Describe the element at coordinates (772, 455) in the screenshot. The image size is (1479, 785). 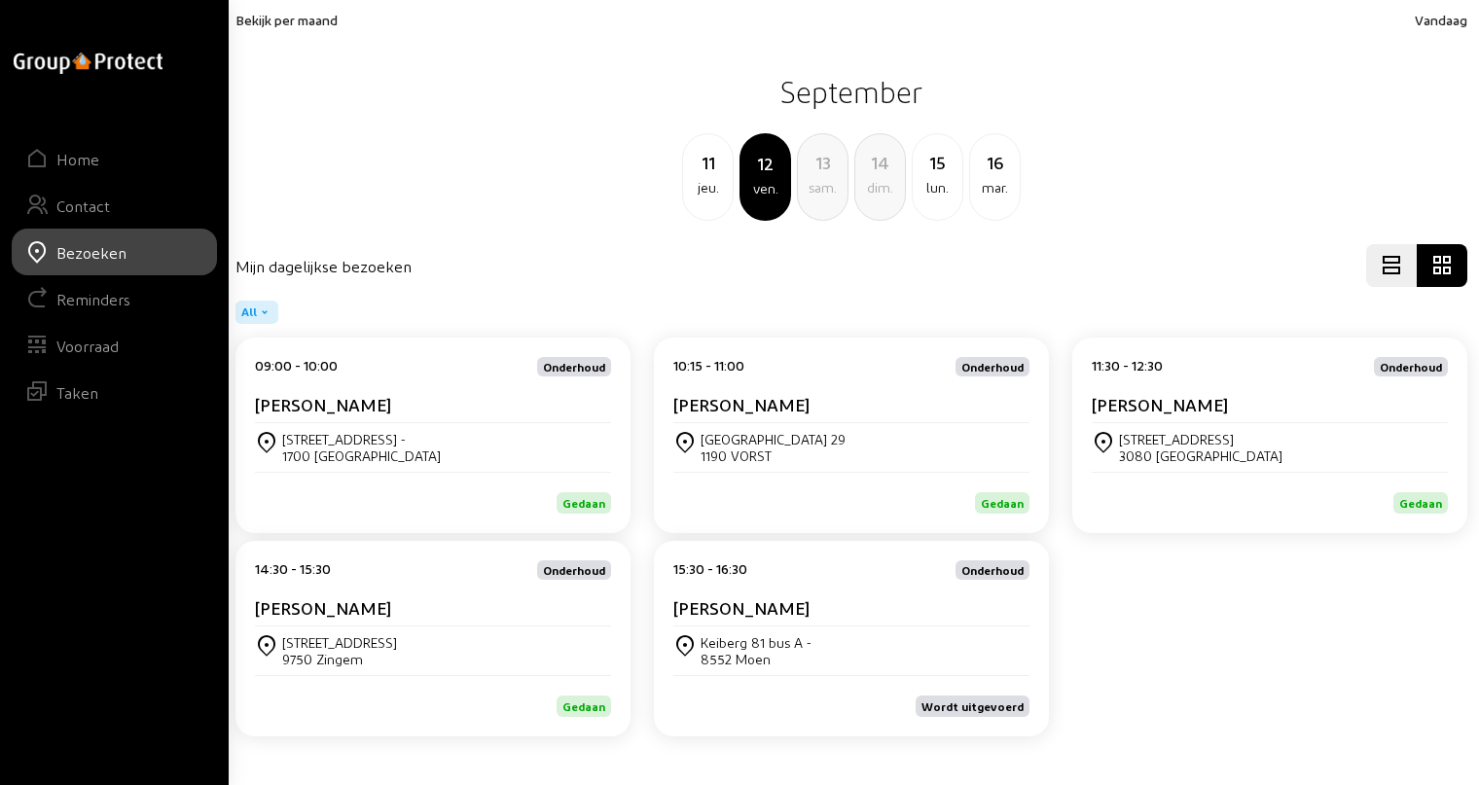
I see `div: 1190 VORST` at that location.